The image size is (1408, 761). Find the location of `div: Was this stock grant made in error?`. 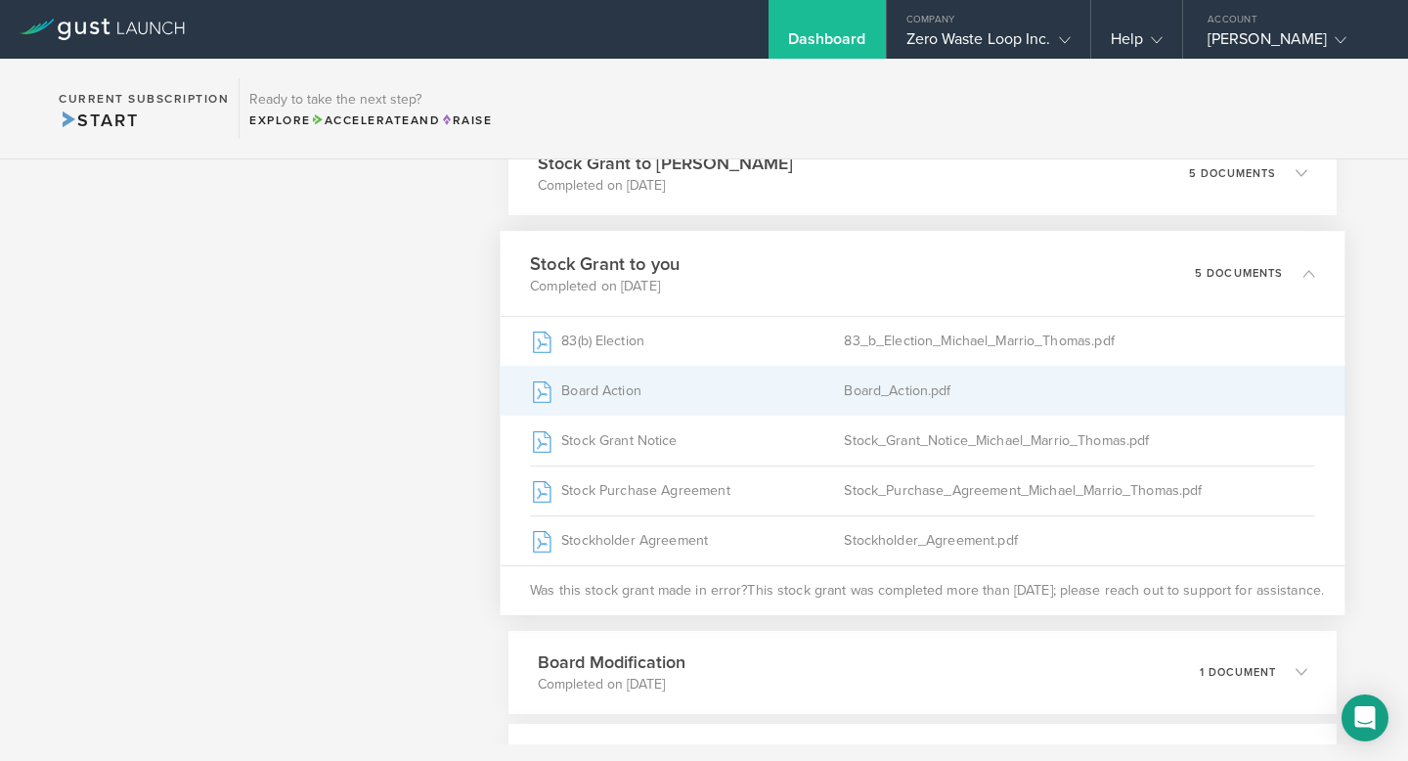

div: Was this stock grant made in error? is located at coordinates (922, 589).